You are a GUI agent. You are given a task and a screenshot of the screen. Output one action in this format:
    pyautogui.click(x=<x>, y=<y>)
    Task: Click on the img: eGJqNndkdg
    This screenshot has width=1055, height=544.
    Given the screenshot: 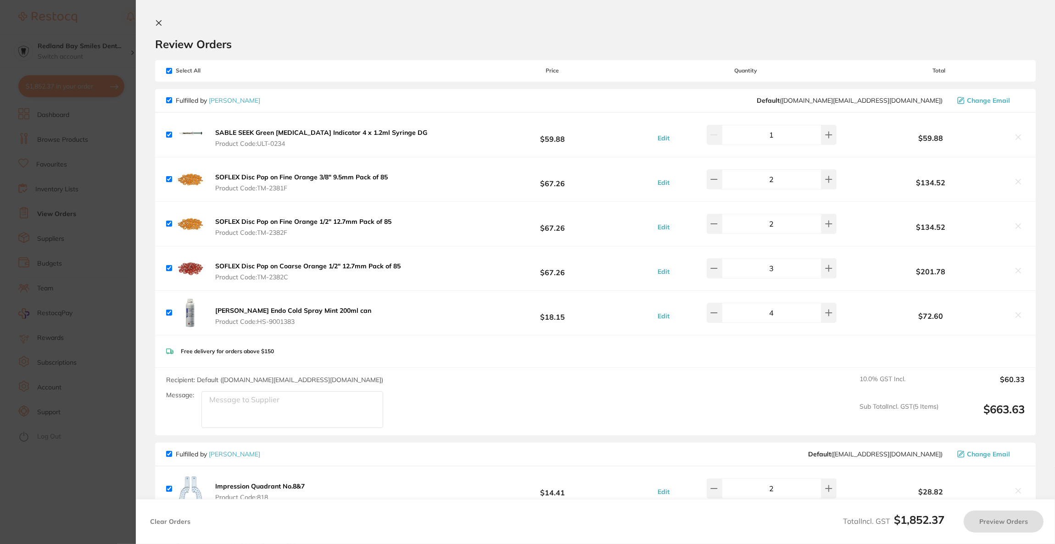 What is the action you would take?
    pyautogui.click(x=190, y=135)
    